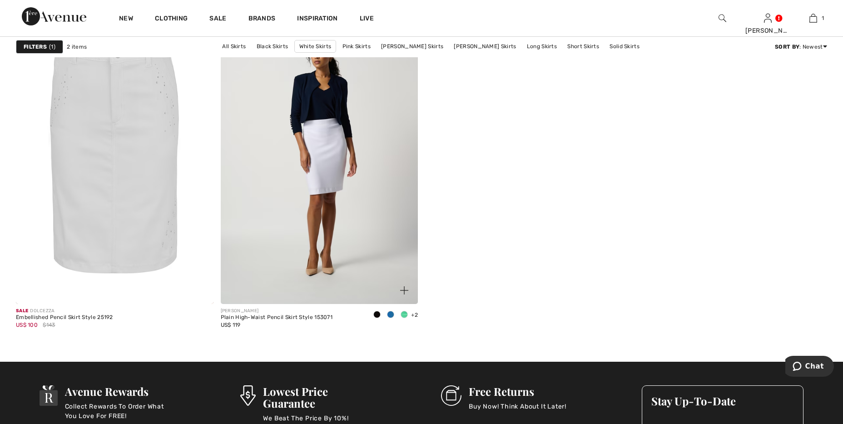 The image size is (843, 424). Describe the element at coordinates (583, 46) in the screenshot. I see `a: Short Skirts` at that location.